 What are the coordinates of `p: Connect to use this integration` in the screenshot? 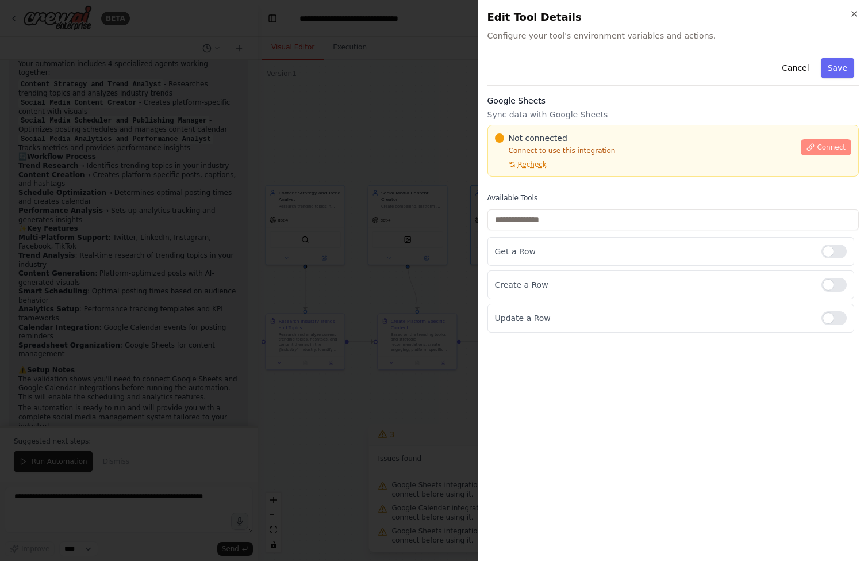 It's located at (645, 151).